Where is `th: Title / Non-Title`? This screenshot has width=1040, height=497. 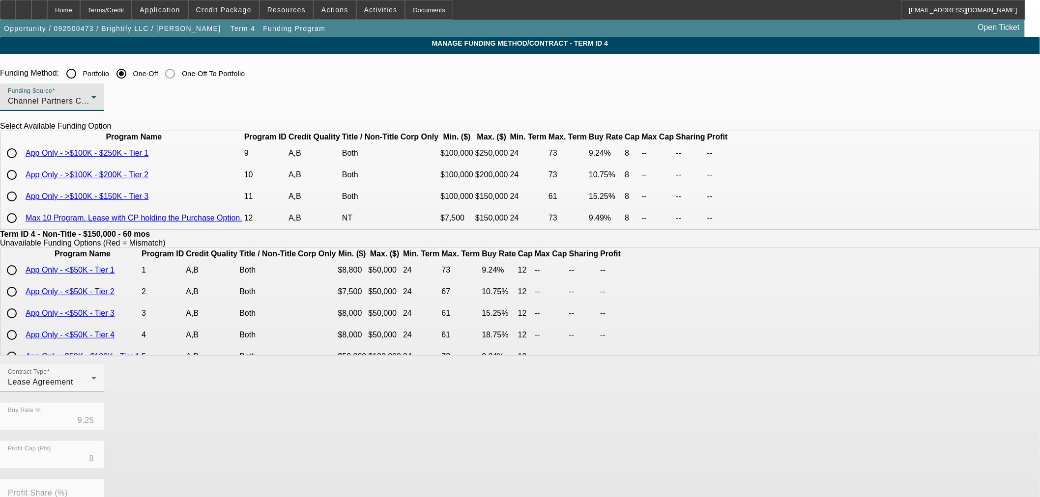 th: Title / Non-Title is located at coordinates (370, 137).